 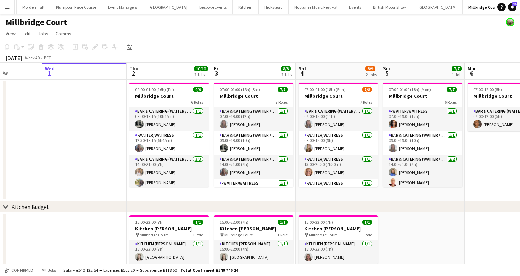 I want to click on app-job-card: 07:00-01:00 (18h) (Sat)7/7Millbridge Court7 RolesBar & Catering (Waiter / waitress)1/107:00-19:00..., so click(x=253, y=135).